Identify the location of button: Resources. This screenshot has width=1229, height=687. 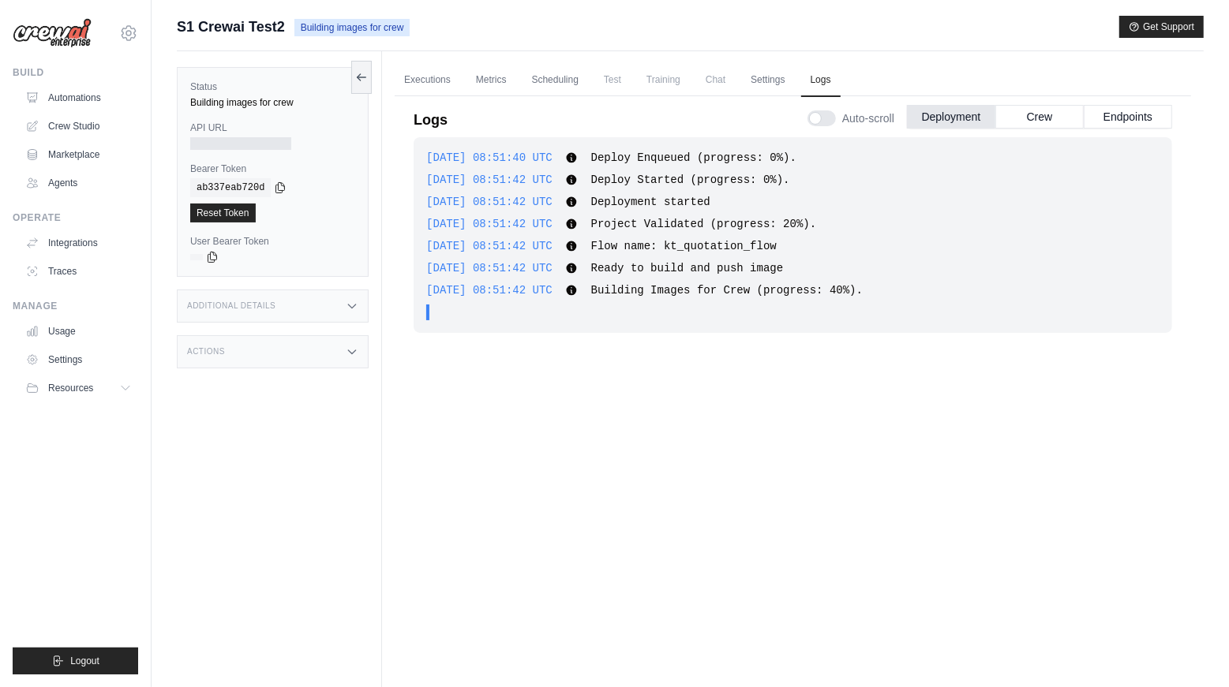
(78, 388).